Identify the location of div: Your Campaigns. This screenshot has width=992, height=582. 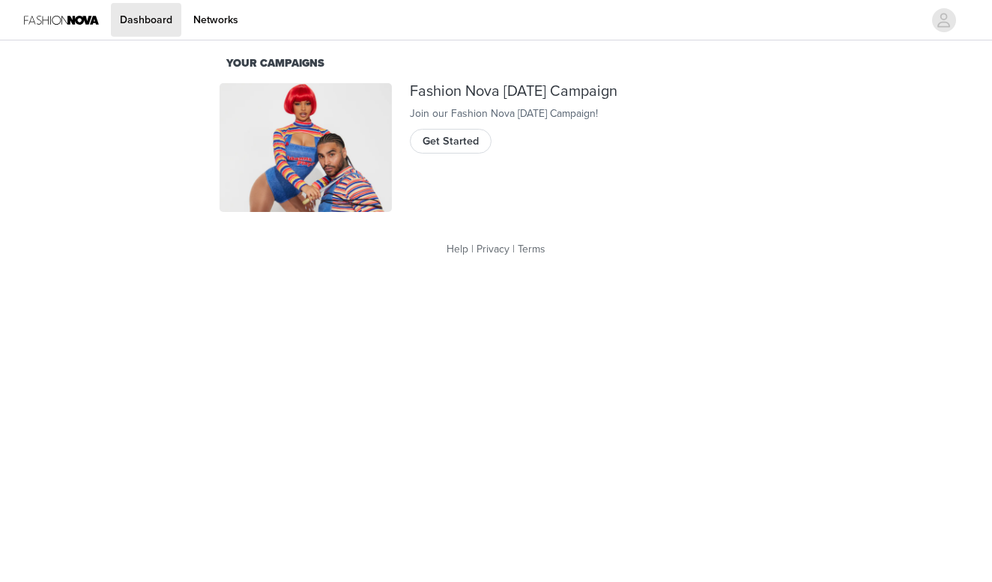
(496, 64).